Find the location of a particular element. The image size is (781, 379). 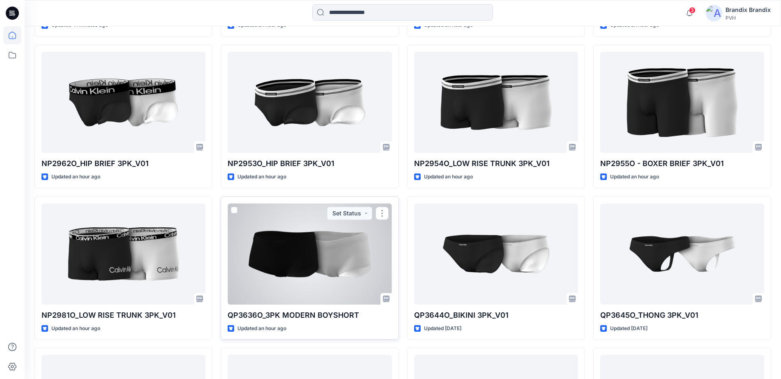

a: QP3636O_3PK MODERN BOYSHORT is located at coordinates (309, 254).